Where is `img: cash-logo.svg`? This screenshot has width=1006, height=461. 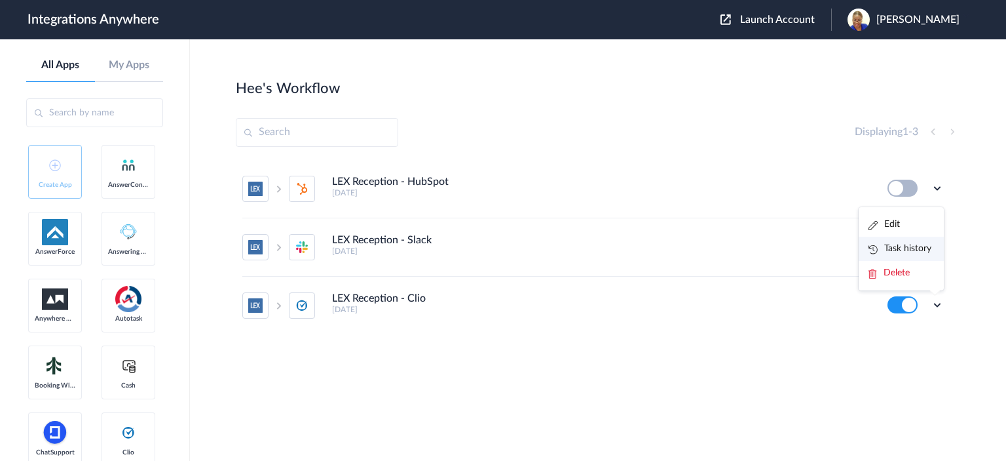
img: cash-logo.svg is located at coordinates (128, 366).